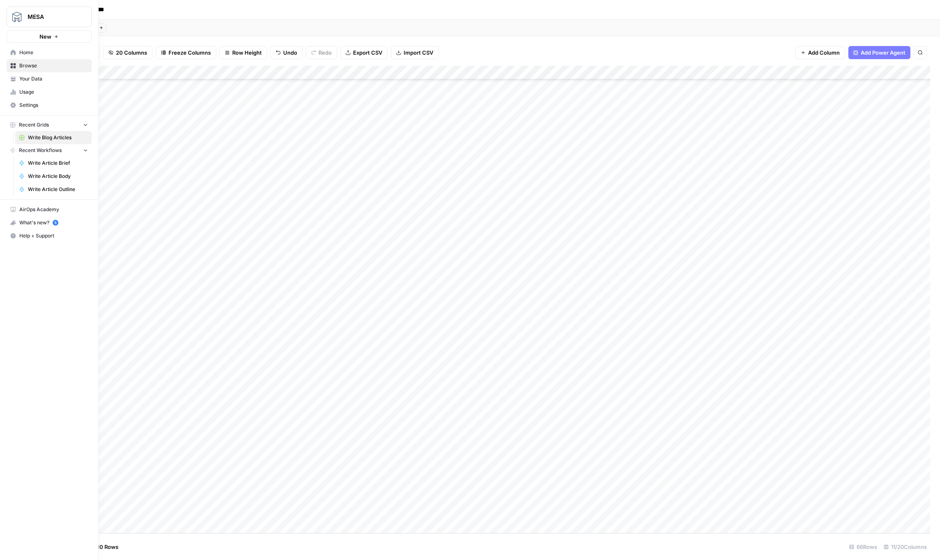 The height and width of the screenshot is (560, 940). Describe the element at coordinates (53, 163) in the screenshot. I see `a: Write Article Brief` at that location.